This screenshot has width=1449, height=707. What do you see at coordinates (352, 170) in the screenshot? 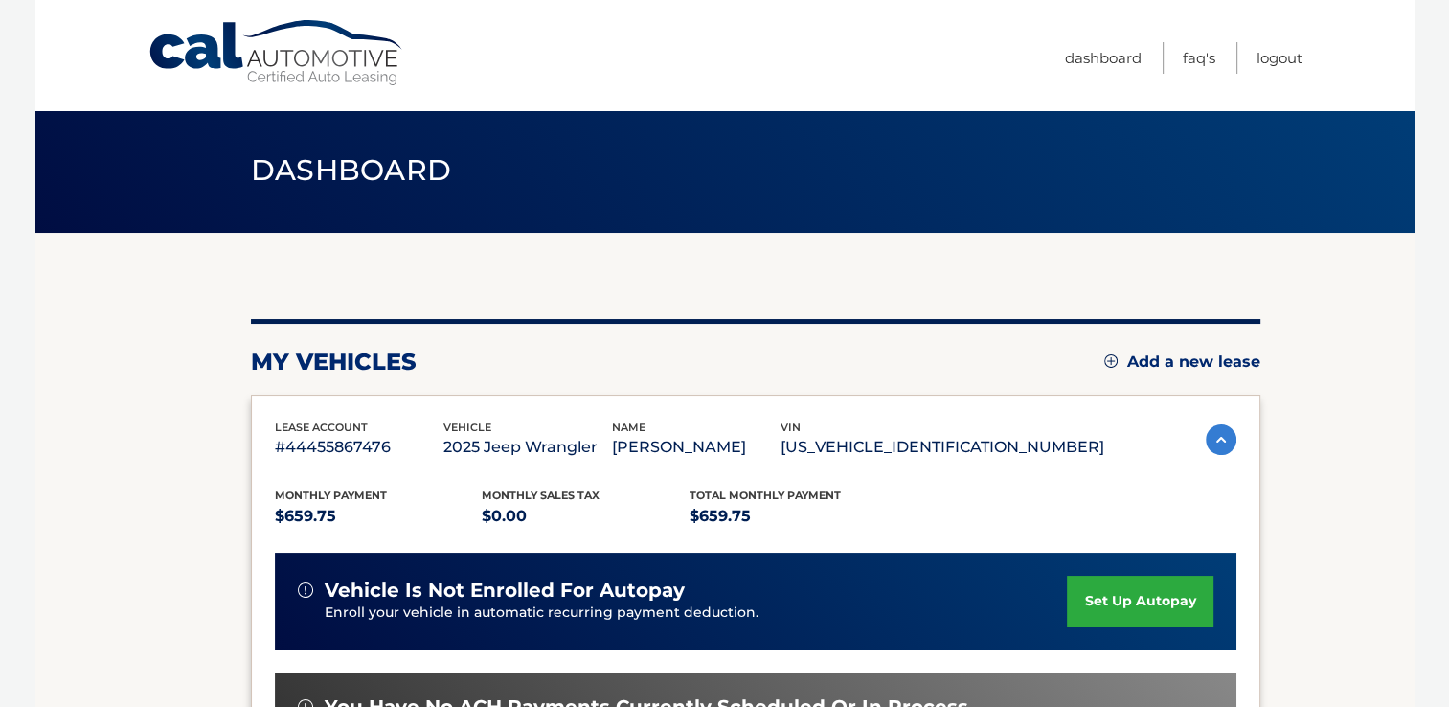
I see `span: Dashboard` at bounding box center [352, 170].